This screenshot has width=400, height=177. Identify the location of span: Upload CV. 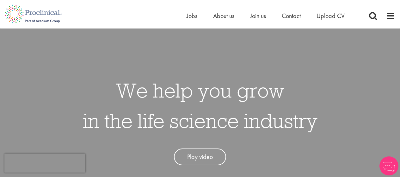
(330, 16).